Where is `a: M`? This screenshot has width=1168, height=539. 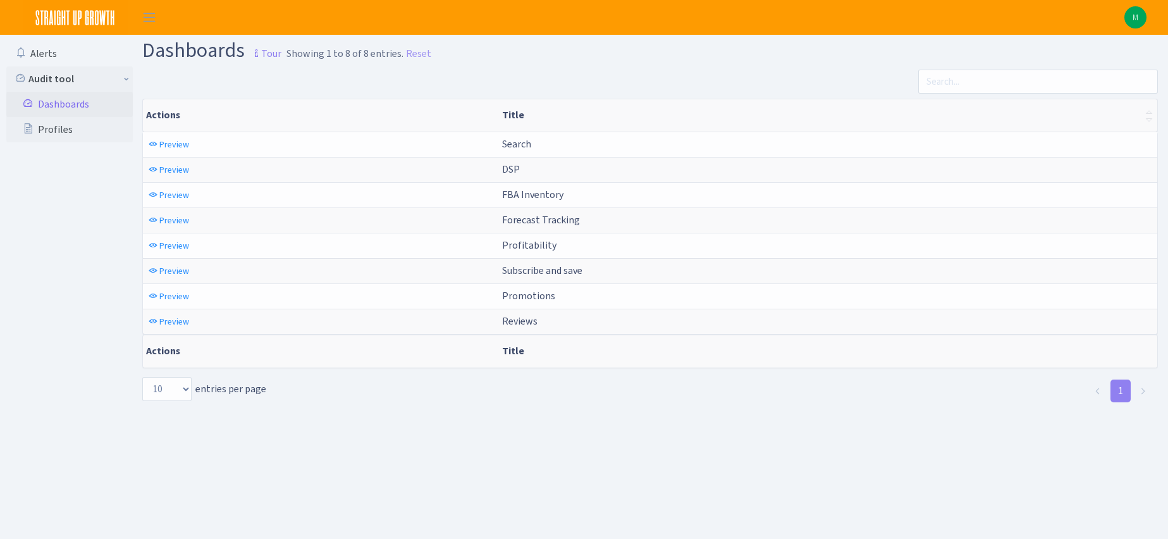 a: M is located at coordinates (1135, 17).